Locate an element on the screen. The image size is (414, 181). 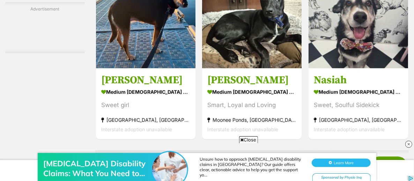
div: Smart, Loyal and Loving is located at coordinates (252, 104).